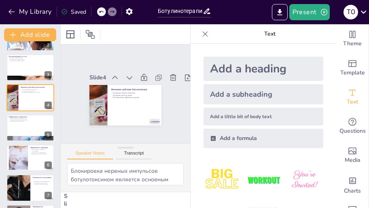  I want to click on div: Slide 4, so click(97, 77).